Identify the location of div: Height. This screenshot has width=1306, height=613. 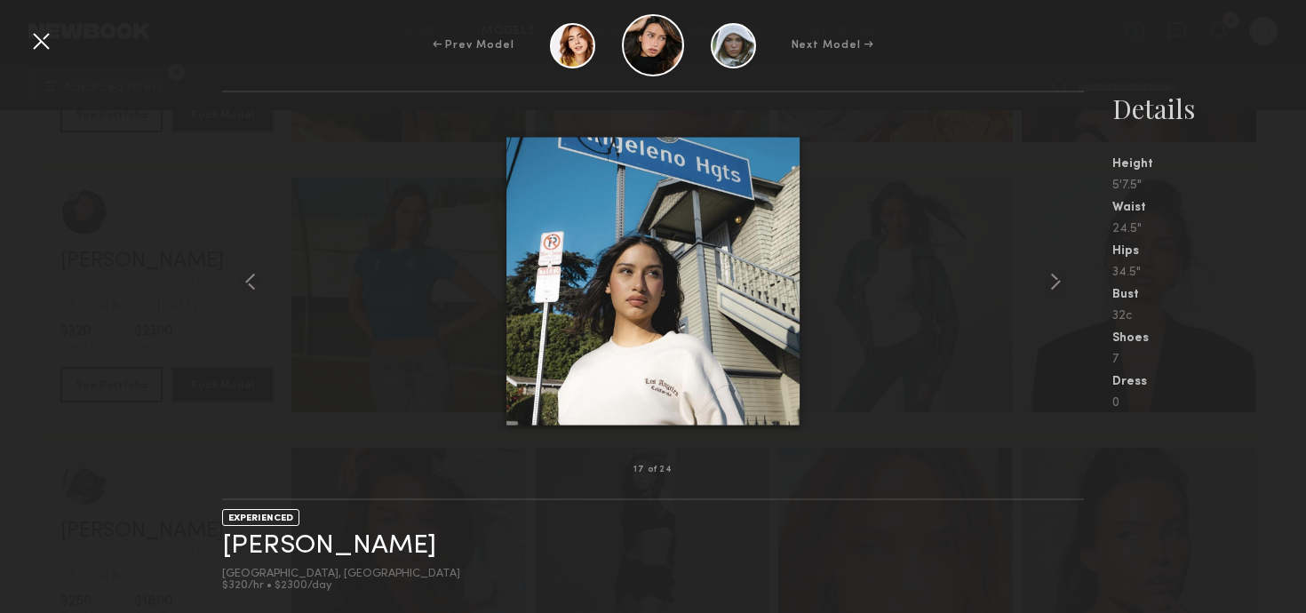
(1209, 164).